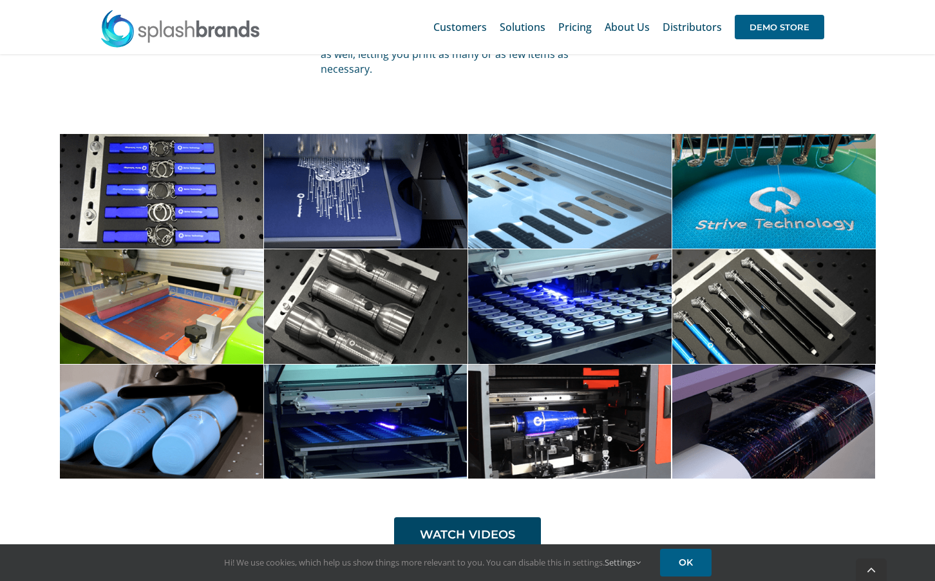  I want to click on a: OK, so click(686, 562).